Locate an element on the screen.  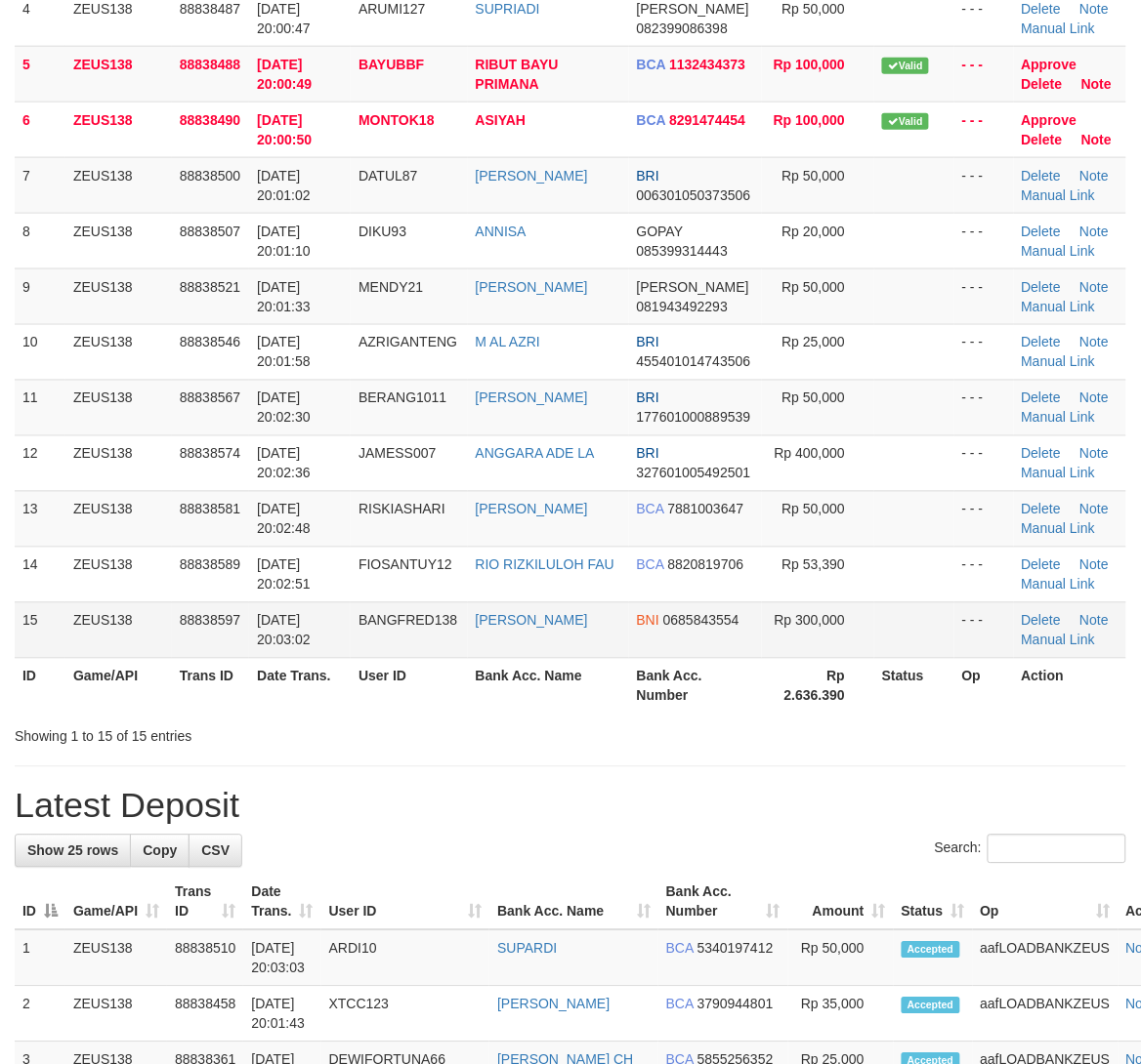
span: Copy 0685843554 to clipboard is located at coordinates (701, 621).